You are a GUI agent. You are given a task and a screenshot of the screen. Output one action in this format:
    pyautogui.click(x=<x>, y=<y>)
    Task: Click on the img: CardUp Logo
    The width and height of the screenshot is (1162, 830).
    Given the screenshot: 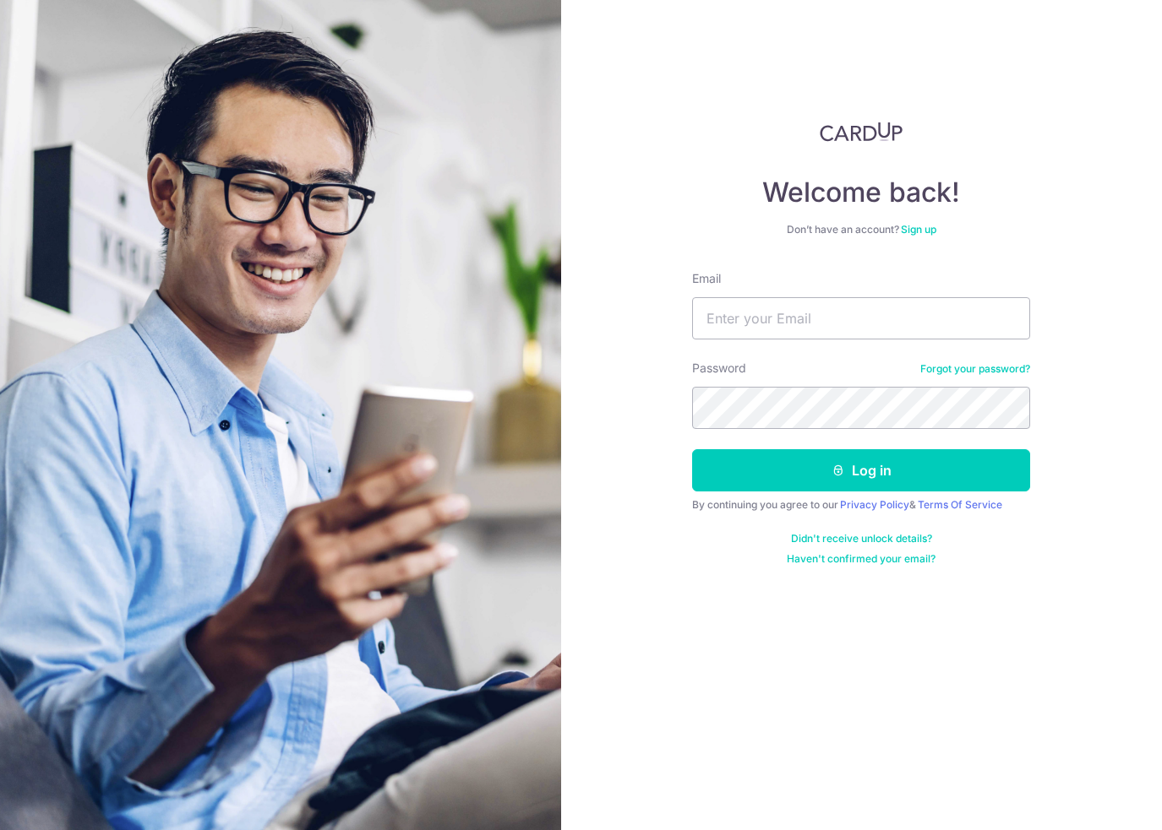 What is the action you would take?
    pyautogui.click(x=861, y=132)
    